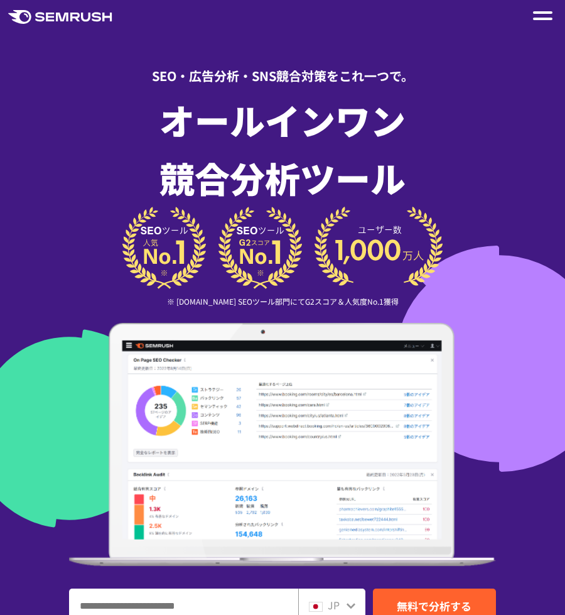  Describe the element at coordinates (334, 605) in the screenshot. I see `span: JP` at that location.